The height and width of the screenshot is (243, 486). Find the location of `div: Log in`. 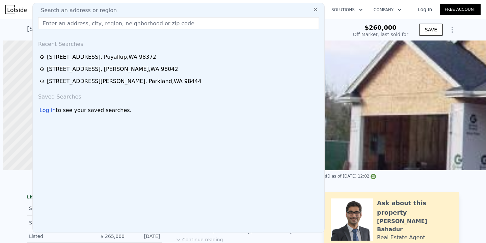

div: Log in is located at coordinates (48, 110).